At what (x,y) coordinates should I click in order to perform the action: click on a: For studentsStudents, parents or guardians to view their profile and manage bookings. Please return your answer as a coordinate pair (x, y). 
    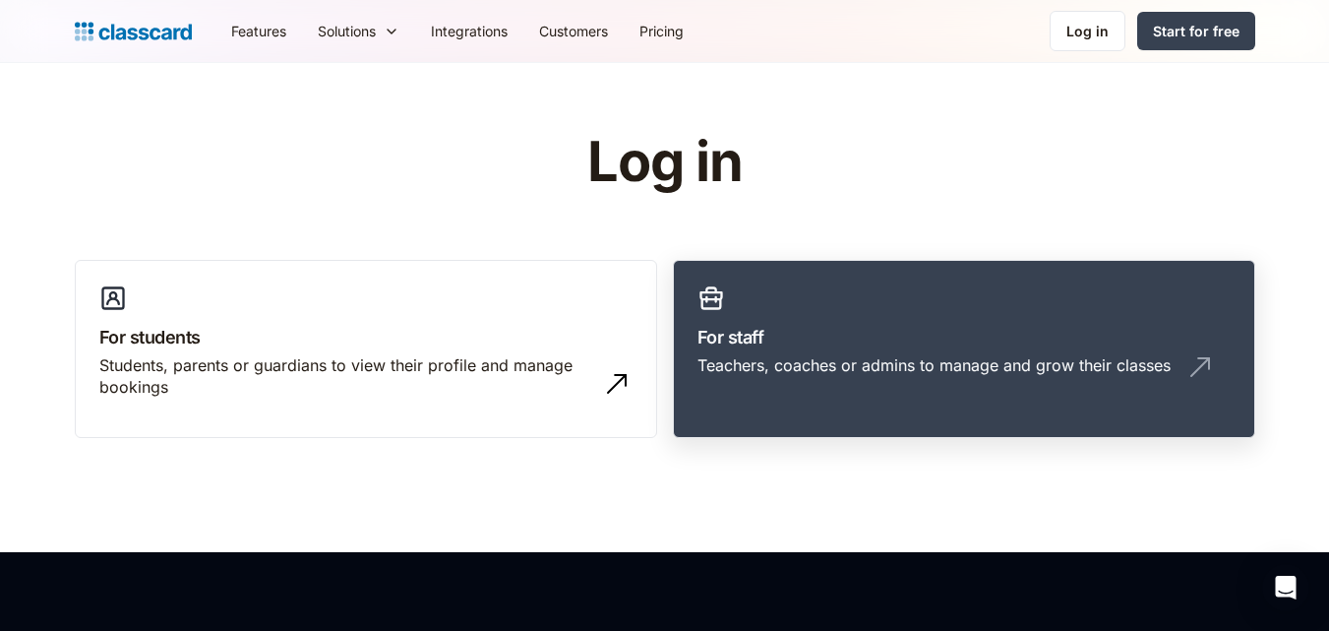
    Looking at the image, I should click on (366, 349).